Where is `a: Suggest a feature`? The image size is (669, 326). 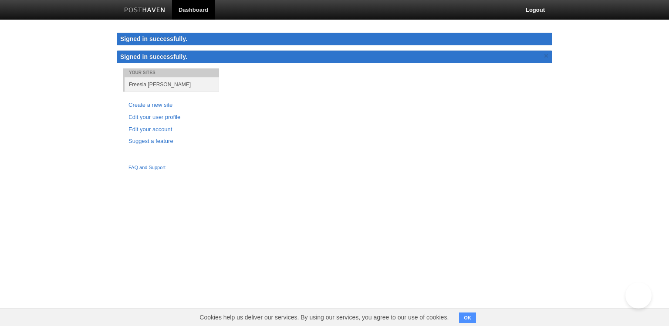 a: Suggest a feature is located at coordinates (171, 141).